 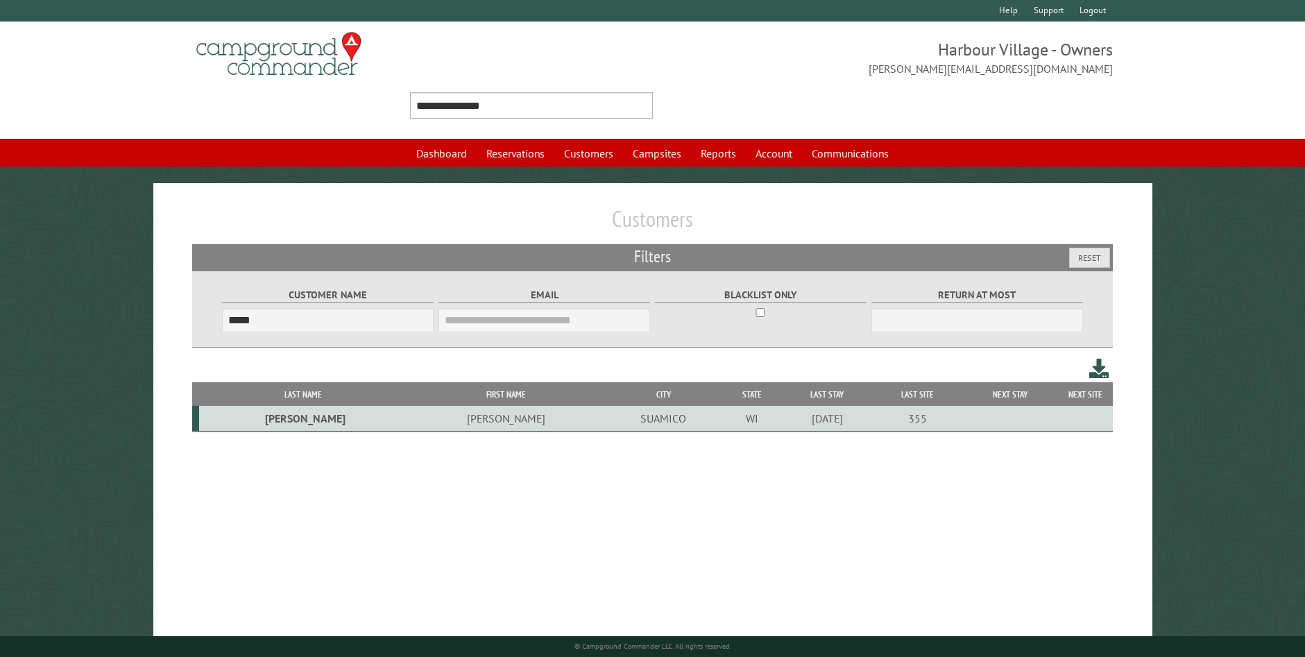 I want to click on th: Next Stay, so click(x=1010, y=394).